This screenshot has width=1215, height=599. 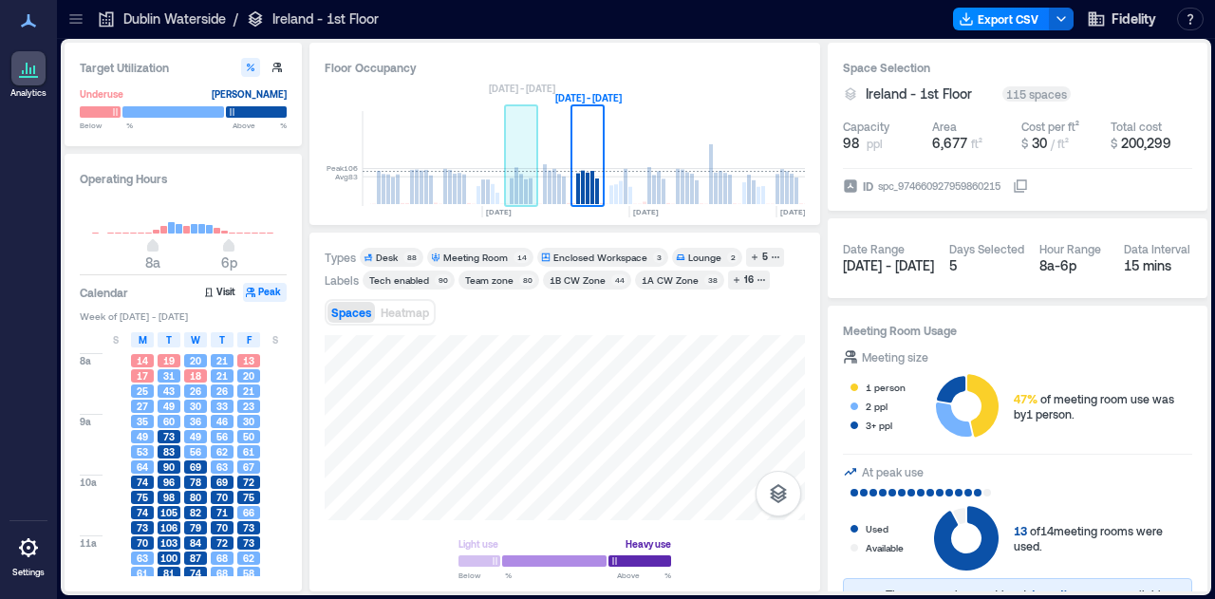 What do you see at coordinates (142, 340) in the screenshot?
I see `span: M` at bounding box center [142, 340].